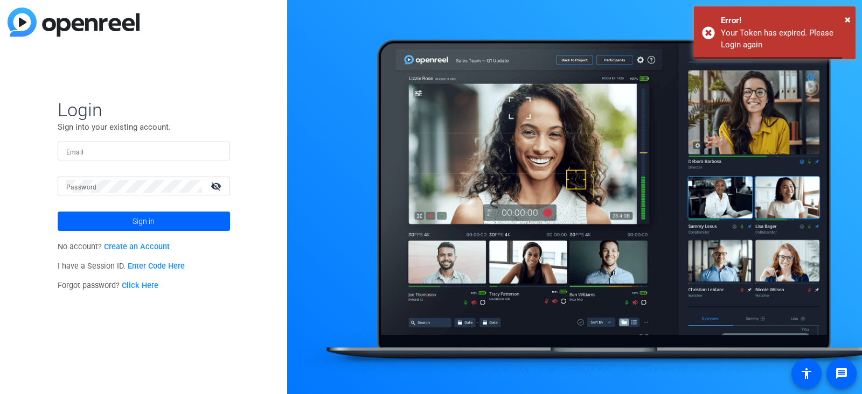 Image resolution: width=862 pixels, height=394 pixels. Describe the element at coordinates (143, 221) in the screenshot. I see `span: Sign in` at that location.